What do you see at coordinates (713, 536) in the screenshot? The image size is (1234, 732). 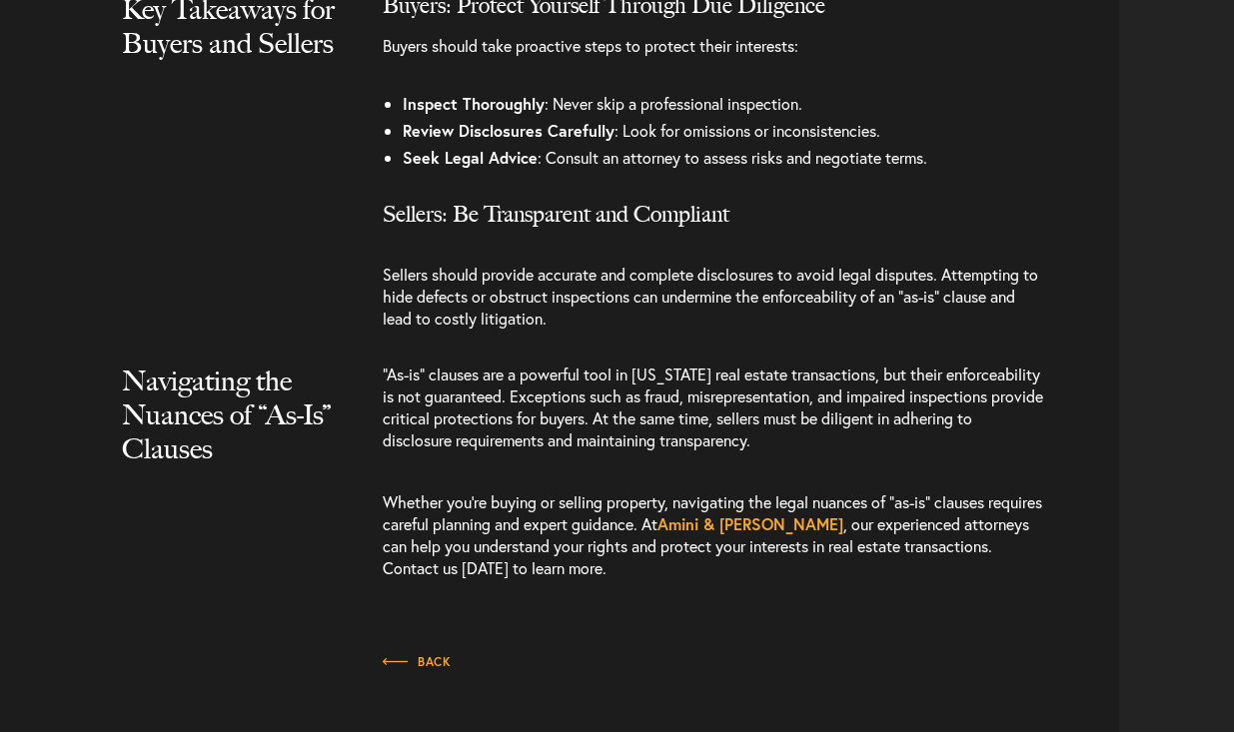 I see `p: Whether you’re buying or selling property, navigating the legal nuances of “as-is” clauses requir...` at bounding box center [713, 536].